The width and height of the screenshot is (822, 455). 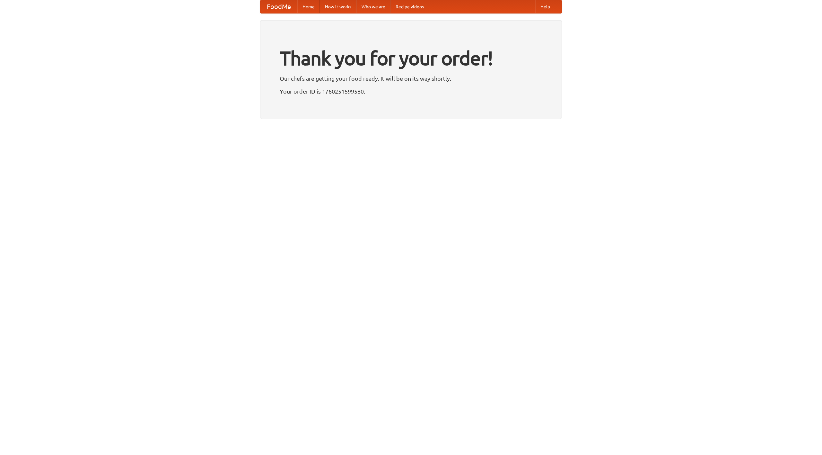 What do you see at coordinates (545, 7) in the screenshot?
I see `a: Help` at bounding box center [545, 7].